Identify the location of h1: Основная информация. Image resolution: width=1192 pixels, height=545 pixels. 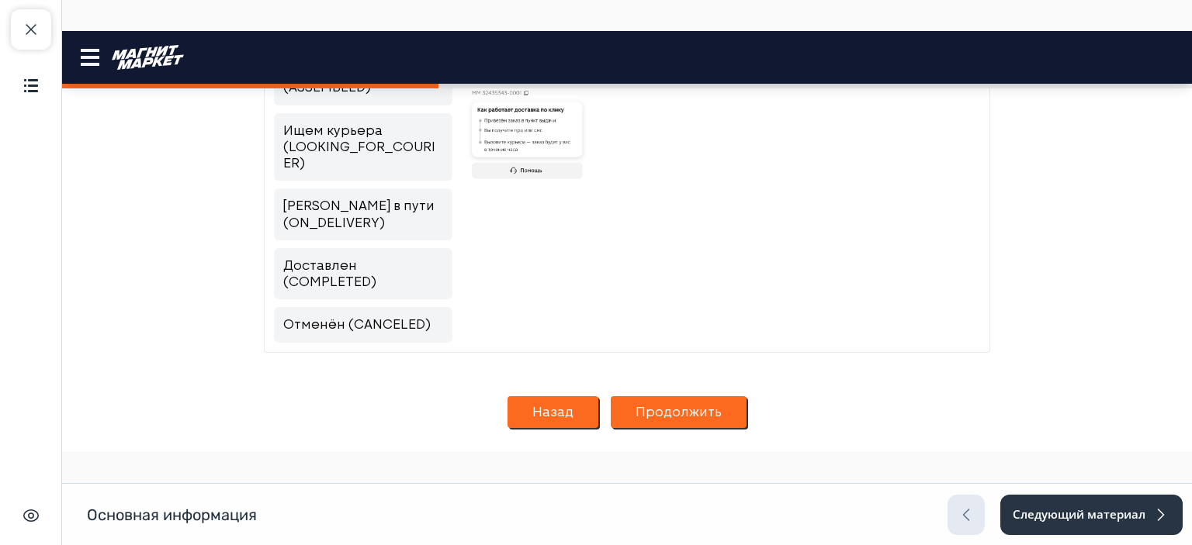
(171, 515).